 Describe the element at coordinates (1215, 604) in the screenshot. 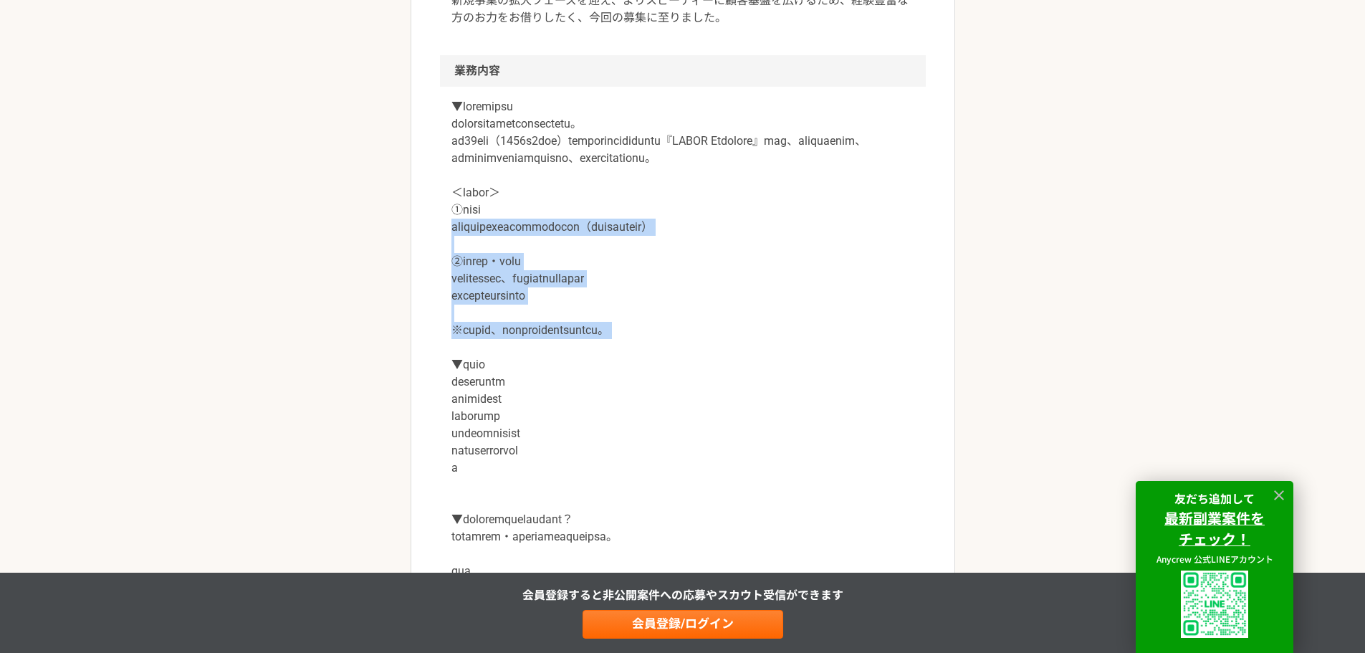

I see `img: uploaded%2F9x3B4GYyuJhK5sXzQK62fPT6XL62%2F_1i3i91es70ratxpc0n6.png` at that location.